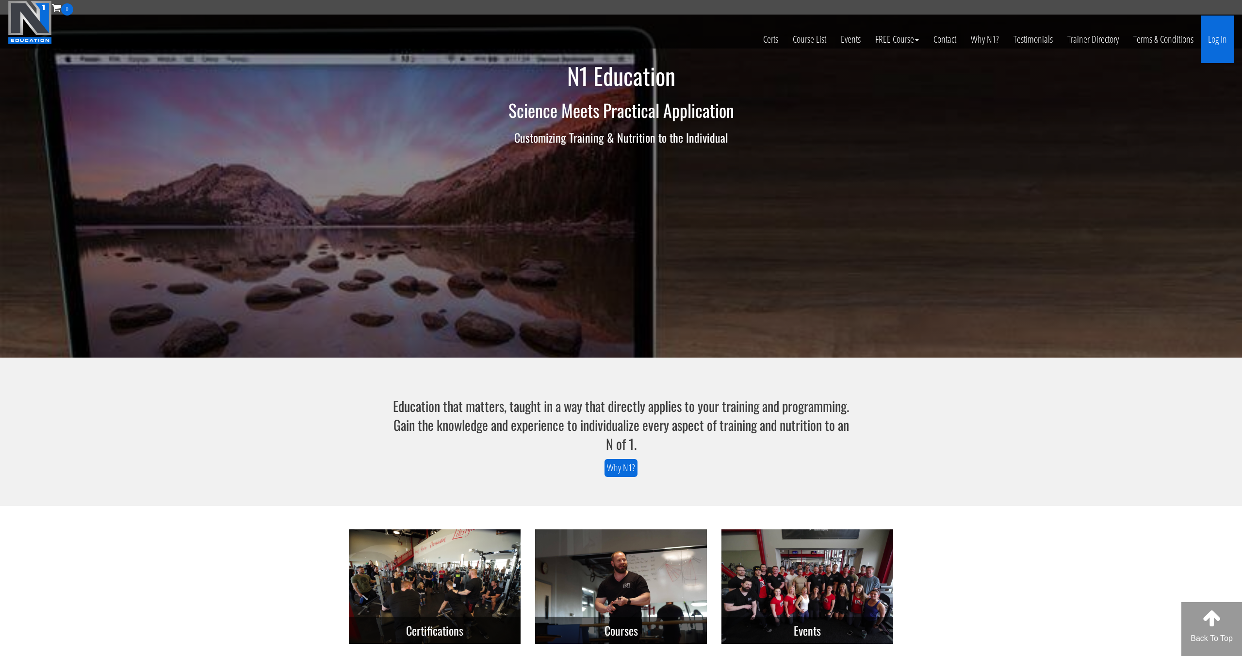  What do you see at coordinates (621, 587) in the screenshot?
I see `img: n1-courses` at bounding box center [621, 587].